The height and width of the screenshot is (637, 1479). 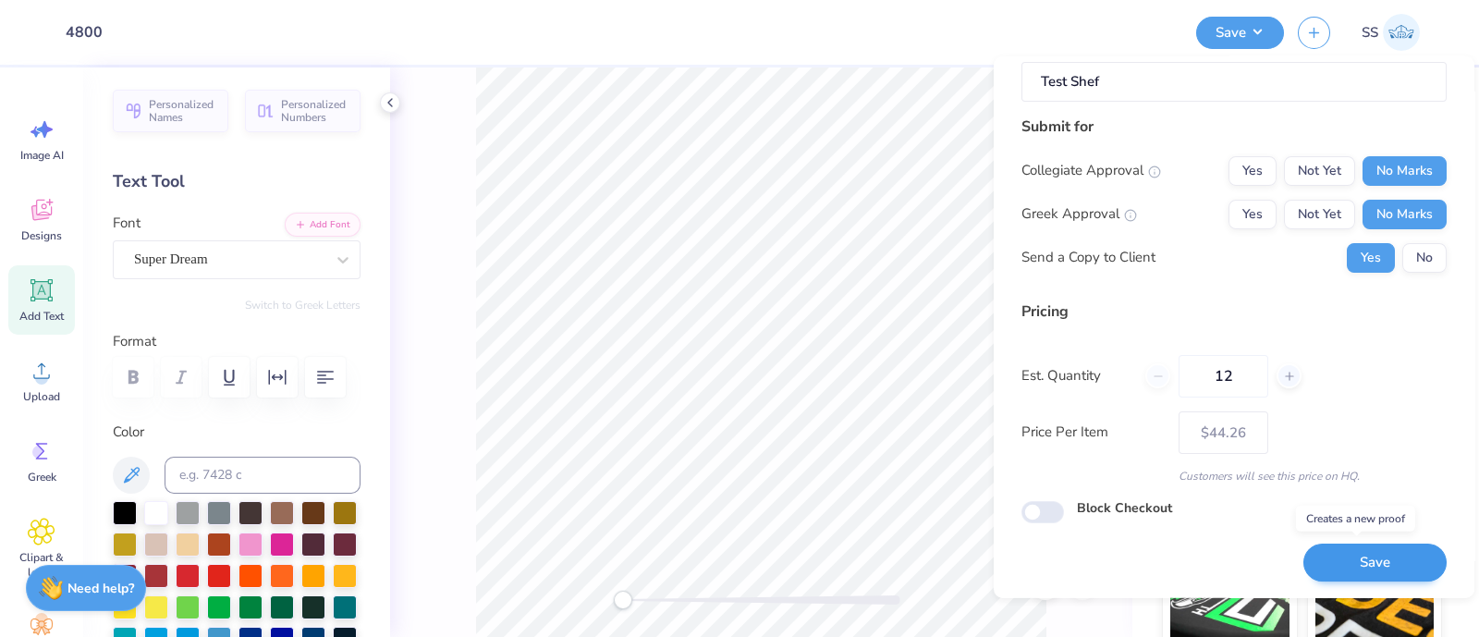 I want to click on div: Submit for, so click(x=1234, y=126).